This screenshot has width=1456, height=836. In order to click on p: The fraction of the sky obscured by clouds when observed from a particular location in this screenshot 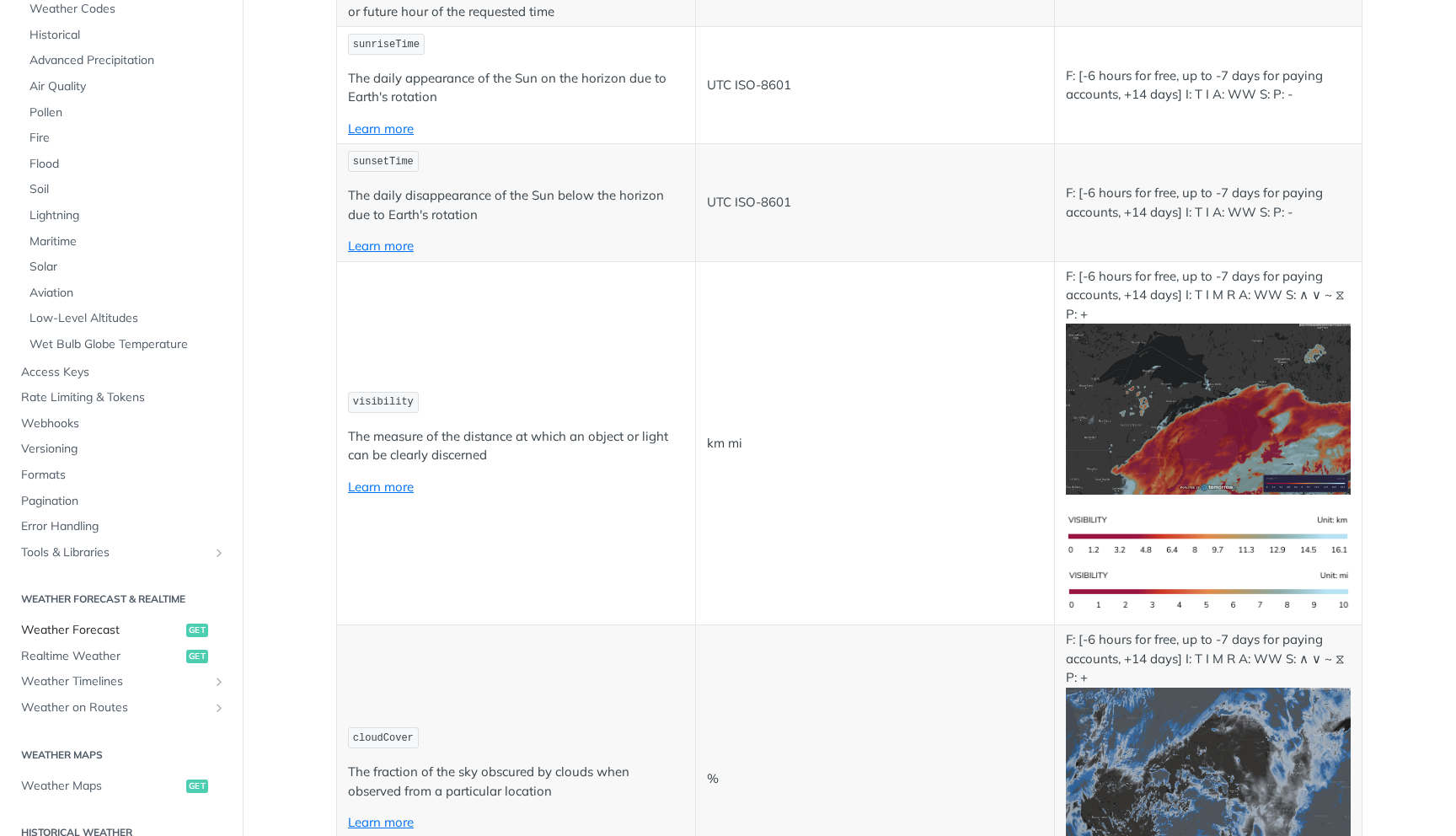, I will do `click(516, 781)`.